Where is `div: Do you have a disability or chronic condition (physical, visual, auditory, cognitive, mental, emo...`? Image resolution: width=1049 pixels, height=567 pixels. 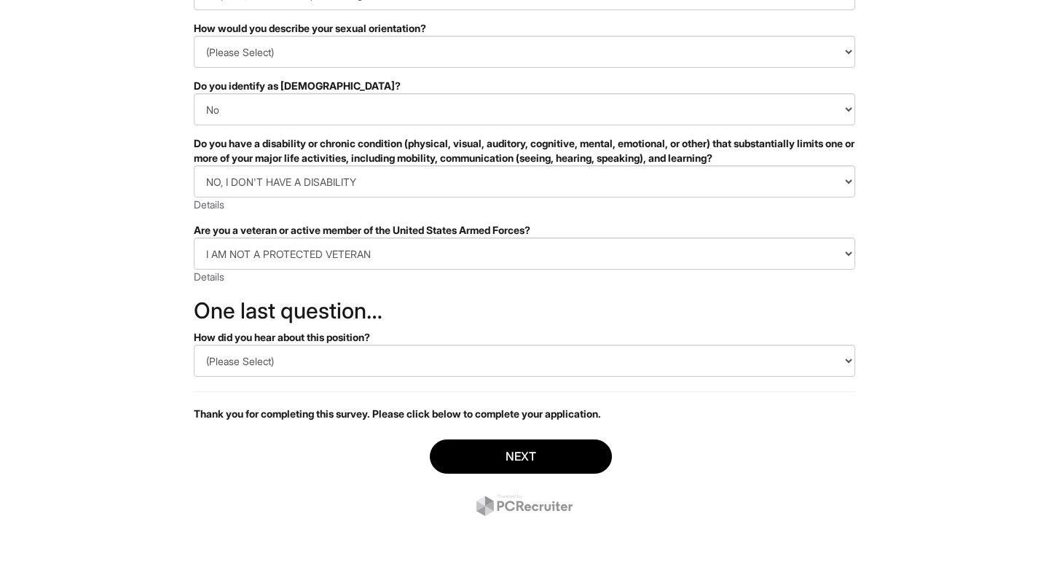
div: Do you have a disability or chronic condition (physical, visual, auditory, cognitive, mental, emo... is located at coordinates (524, 151).